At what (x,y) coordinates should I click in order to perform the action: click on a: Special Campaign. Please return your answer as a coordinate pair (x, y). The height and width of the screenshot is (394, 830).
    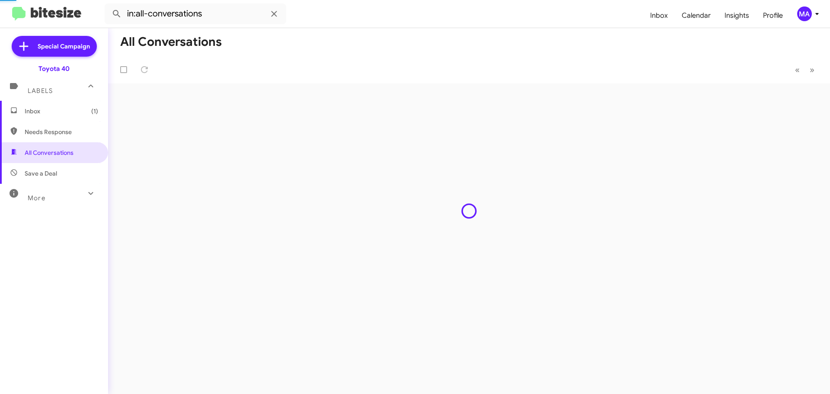
    Looking at the image, I should click on (54, 46).